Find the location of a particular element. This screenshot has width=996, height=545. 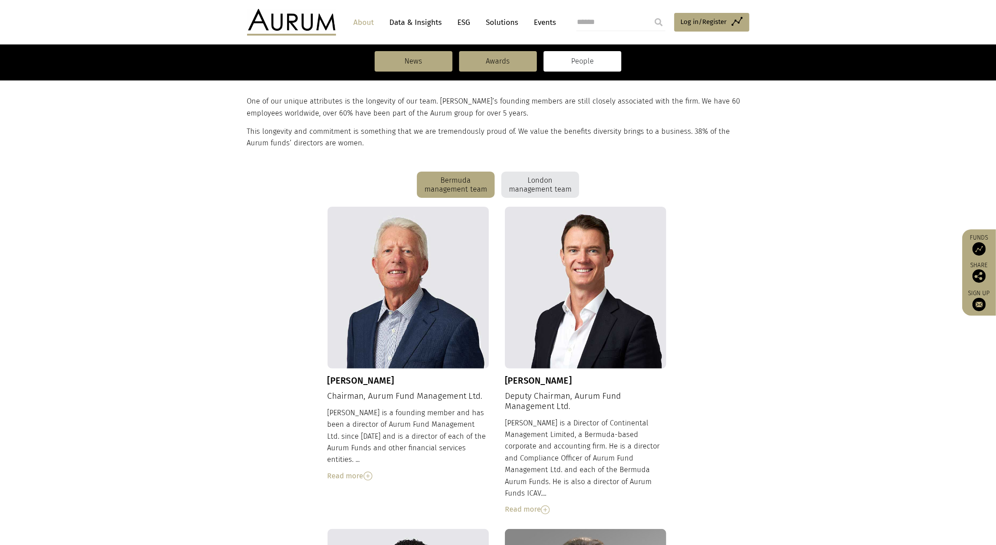

a: Sign up is located at coordinates (979, 300).